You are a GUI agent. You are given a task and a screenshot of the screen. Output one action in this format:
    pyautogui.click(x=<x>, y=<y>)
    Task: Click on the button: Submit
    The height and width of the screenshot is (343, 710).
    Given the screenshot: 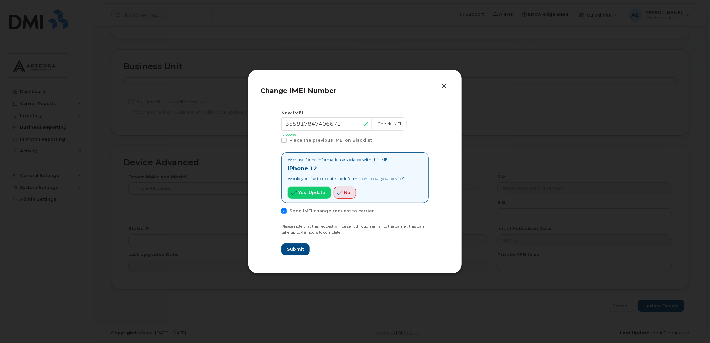 What is the action you would take?
    pyautogui.click(x=295, y=249)
    